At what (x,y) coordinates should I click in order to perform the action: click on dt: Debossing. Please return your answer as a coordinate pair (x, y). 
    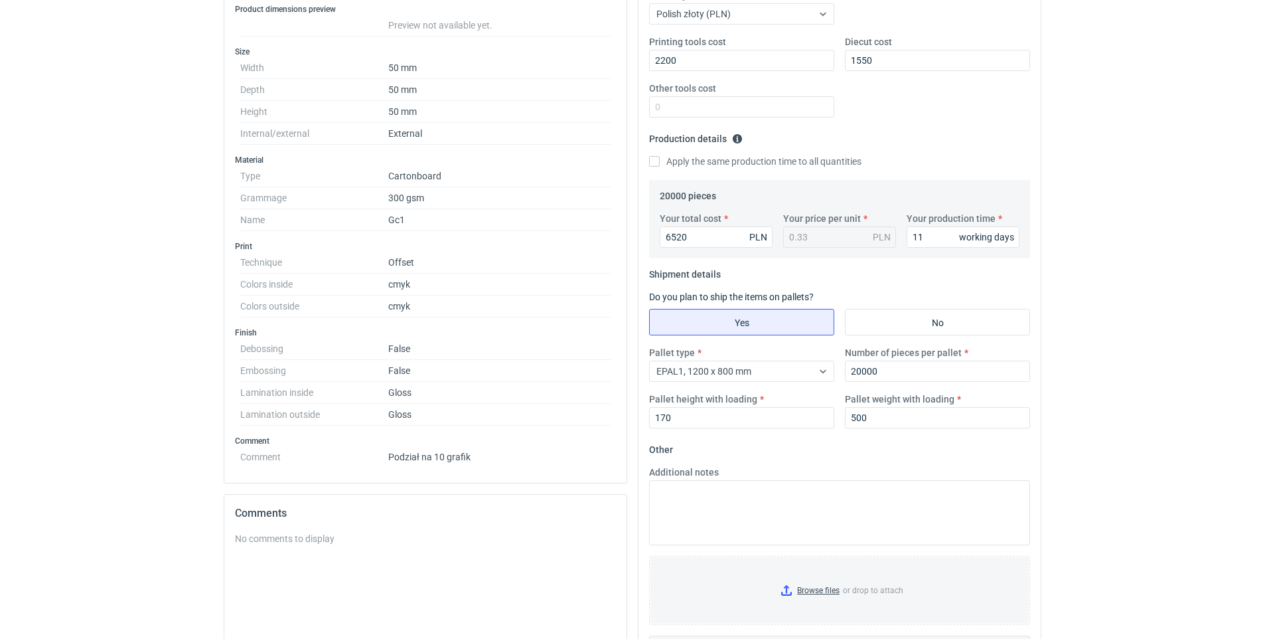
    Looking at the image, I should click on (314, 349).